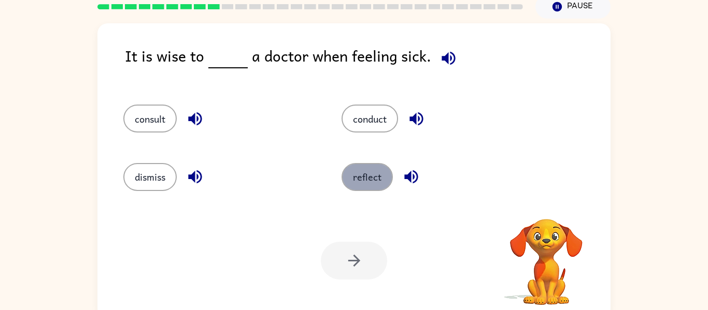  I want to click on button: consult, so click(150, 119).